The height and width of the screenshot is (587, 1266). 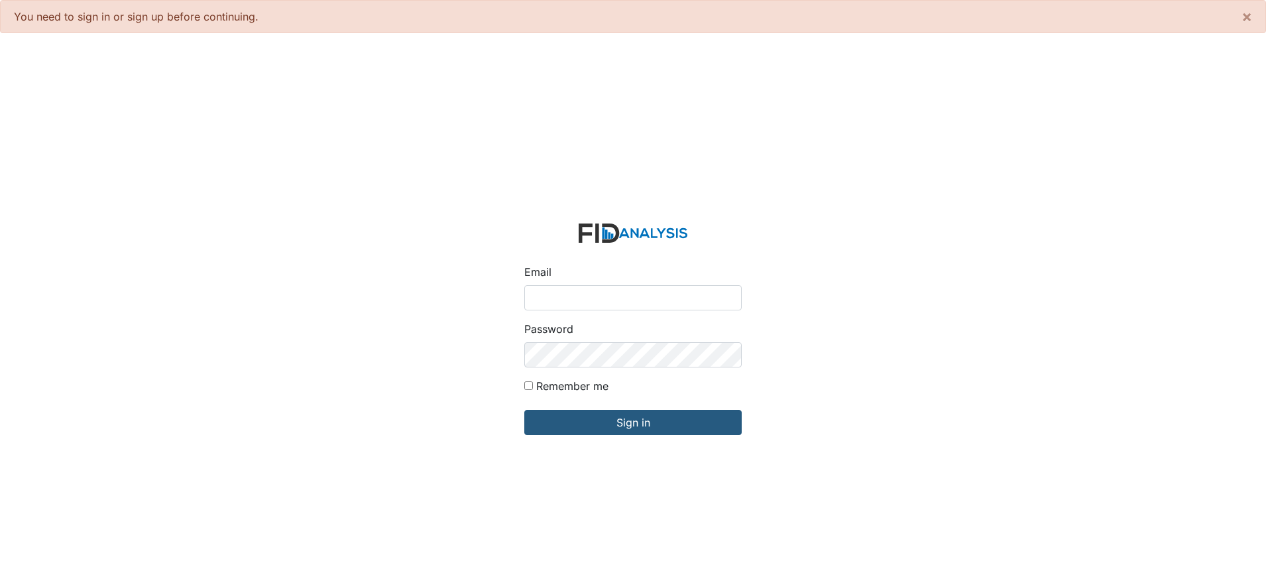 What do you see at coordinates (633, 422) in the screenshot?
I see `input: Sign in` at bounding box center [633, 422].